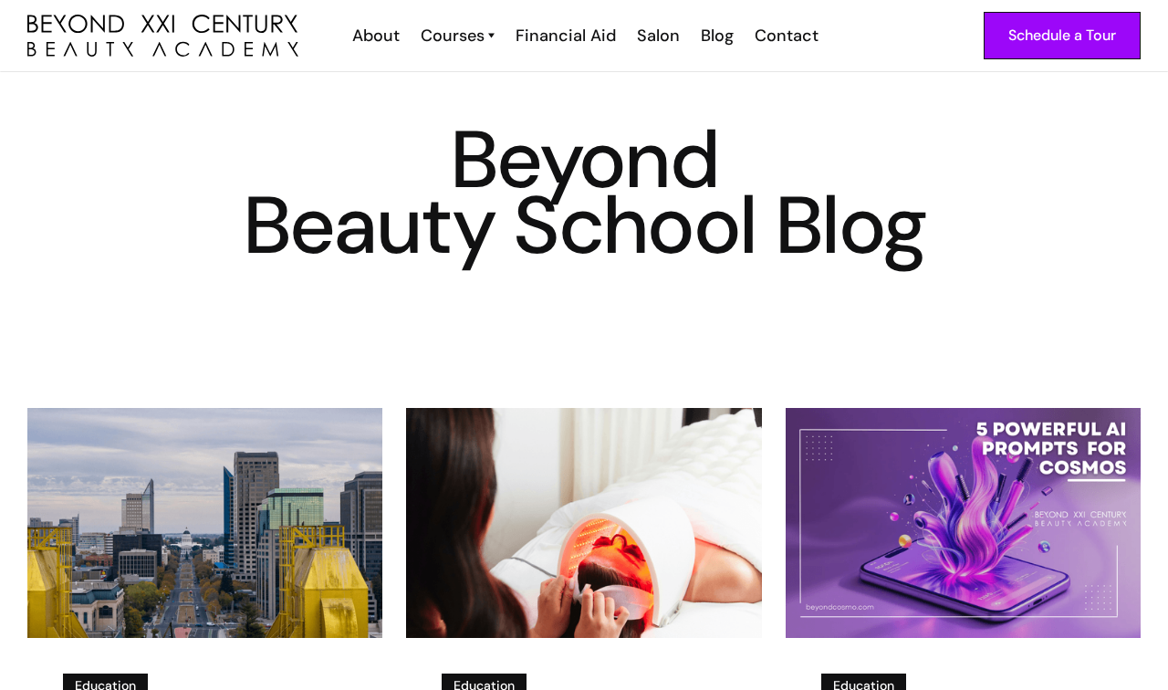  What do you see at coordinates (457, 36) in the screenshot?
I see `a: Courses` at bounding box center [457, 36].